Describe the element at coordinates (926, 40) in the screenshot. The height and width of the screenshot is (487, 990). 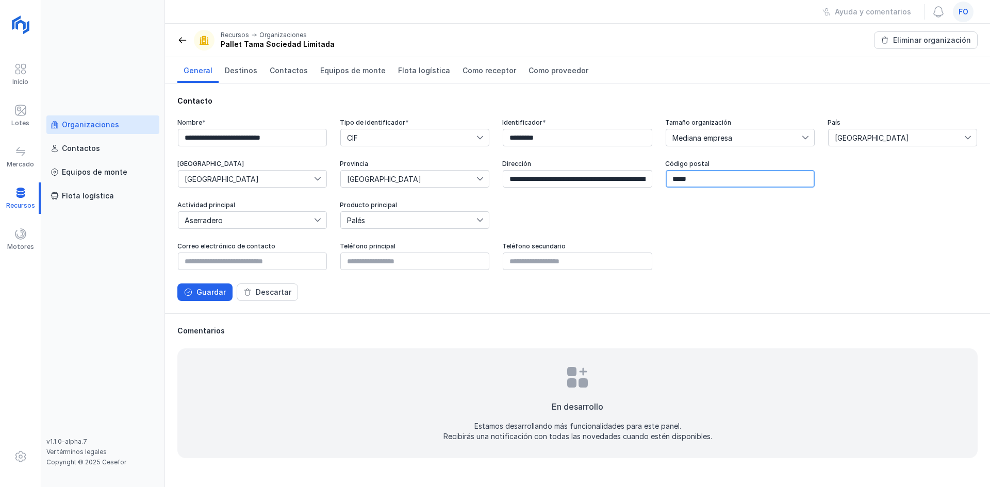
I see `button: Eliminar organización` at that location.